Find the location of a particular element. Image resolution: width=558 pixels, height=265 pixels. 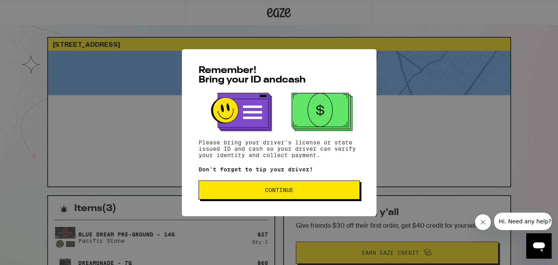

p: Please bring your driver's license or state issued ID and cash so your driver can verify your ide... is located at coordinates (279, 149).